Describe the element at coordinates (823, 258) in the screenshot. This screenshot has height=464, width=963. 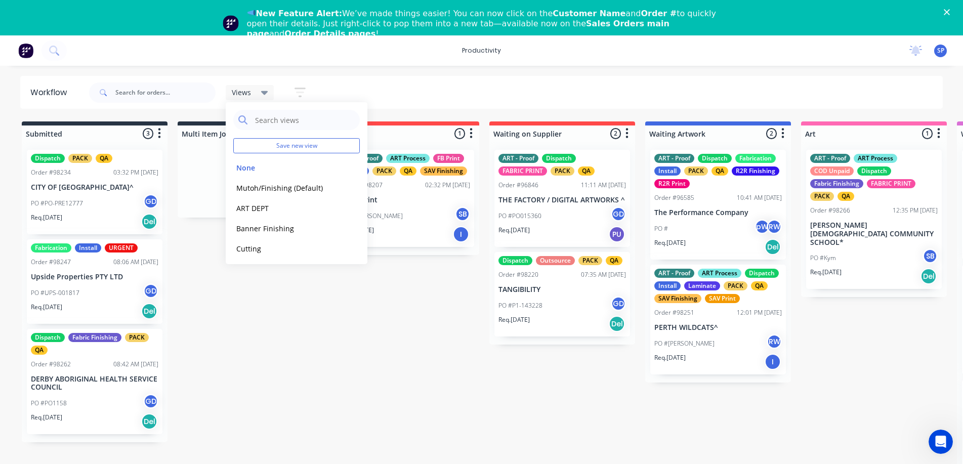
I see `p: PO #Kym` at that location.